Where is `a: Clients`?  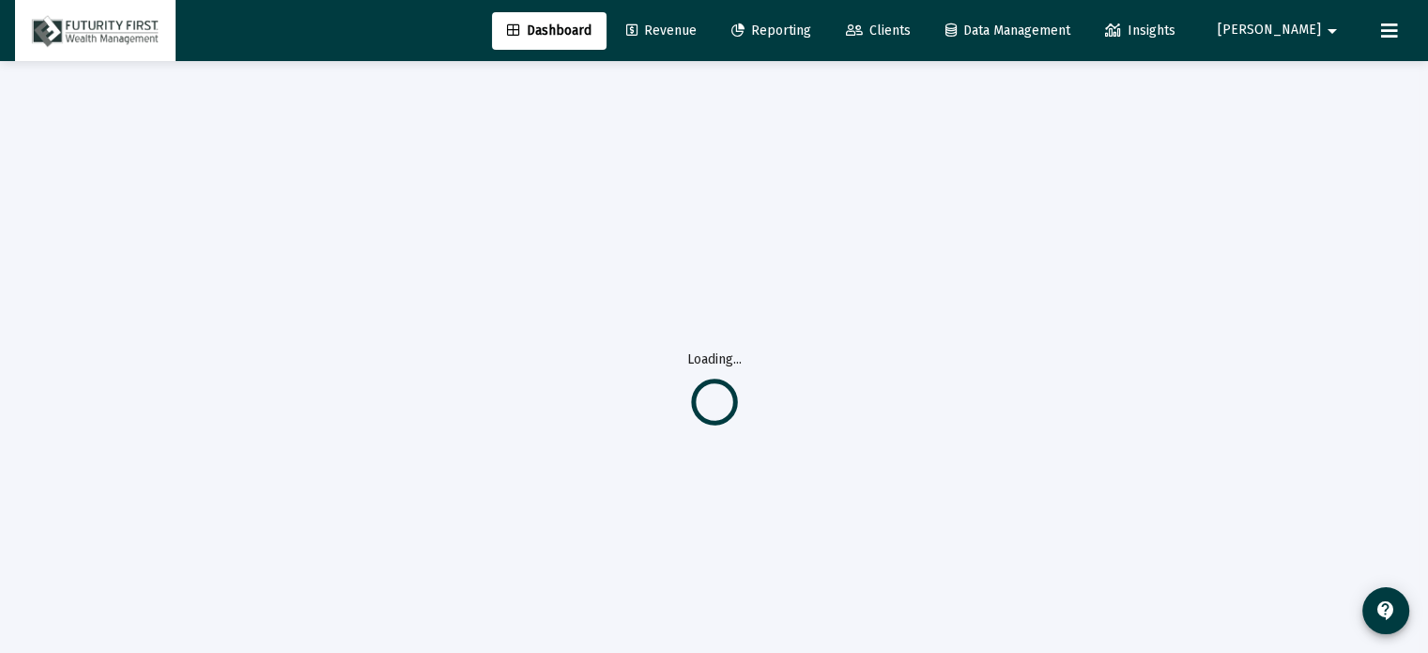 a: Clients is located at coordinates (878, 31).